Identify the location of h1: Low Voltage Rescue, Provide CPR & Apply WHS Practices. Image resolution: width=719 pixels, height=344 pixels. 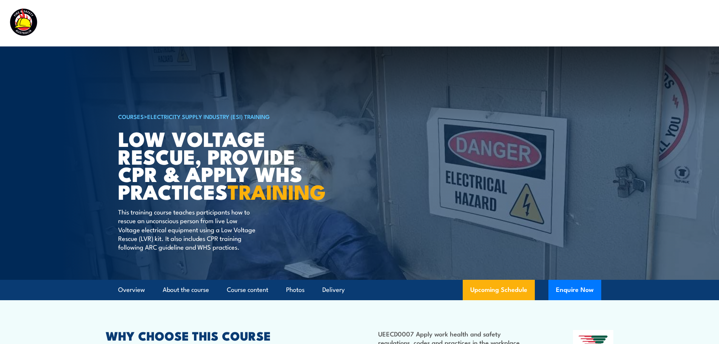
(211, 165).